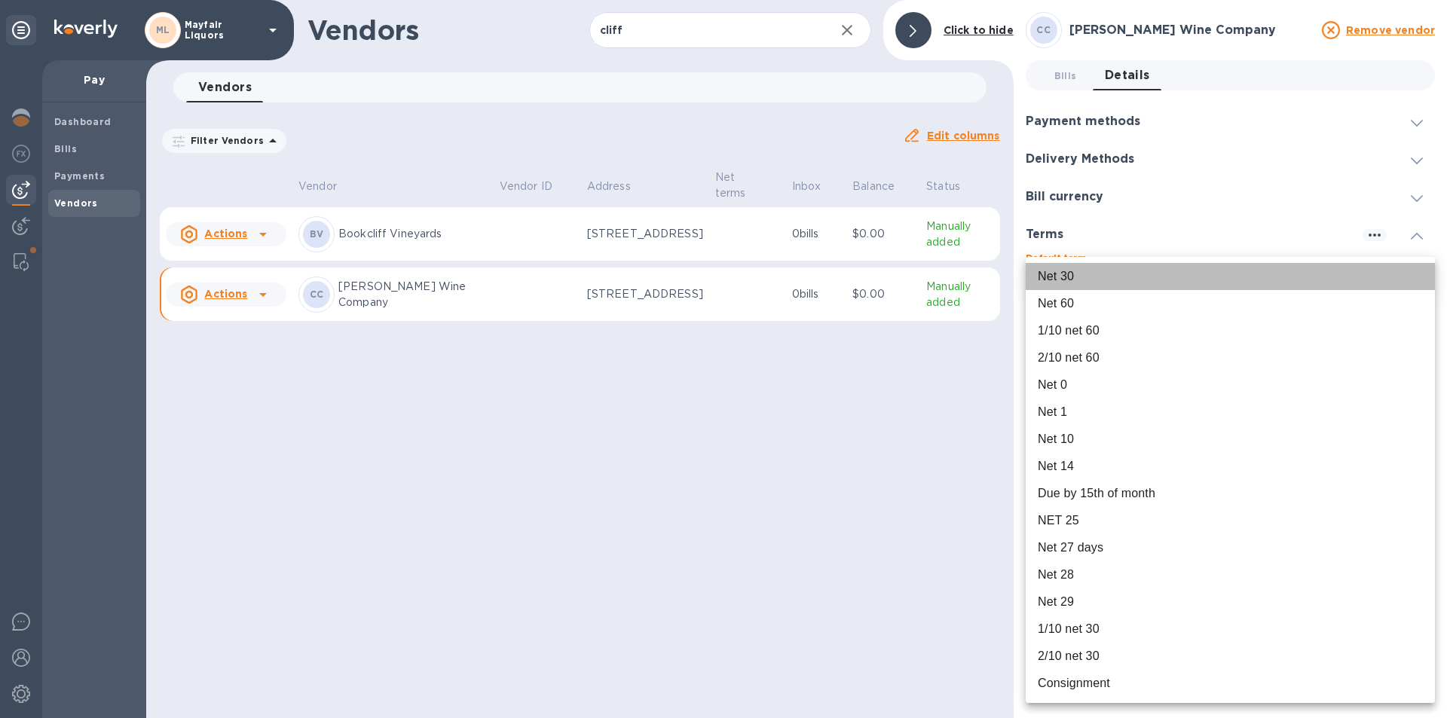 The height and width of the screenshot is (718, 1447). I want to click on div: 1/10 net 30, so click(1069, 629).